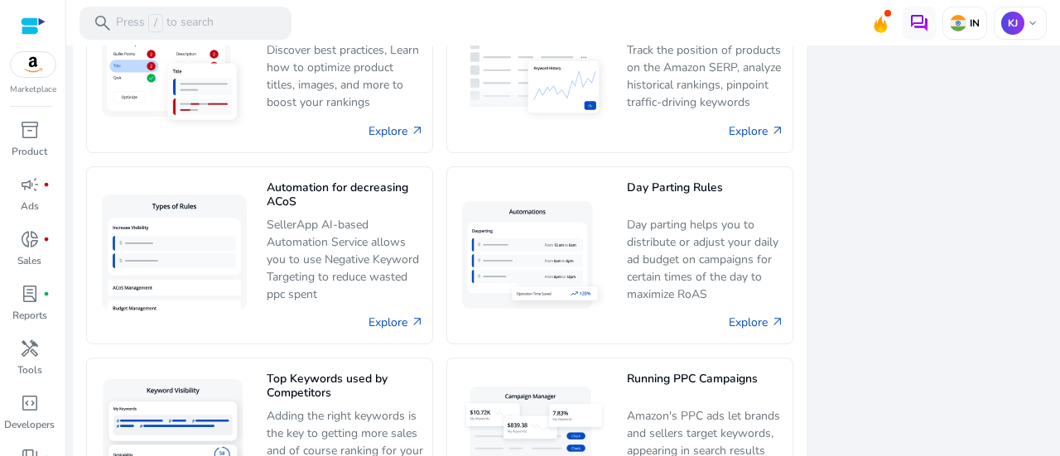 Image resolution: width=1060 pixels, height=456 pixels. What do you see at coordinates (345, 195) in the screenshot?
I see `h5: Automation for decreasing ACoS` at bounding box center [345, 195].